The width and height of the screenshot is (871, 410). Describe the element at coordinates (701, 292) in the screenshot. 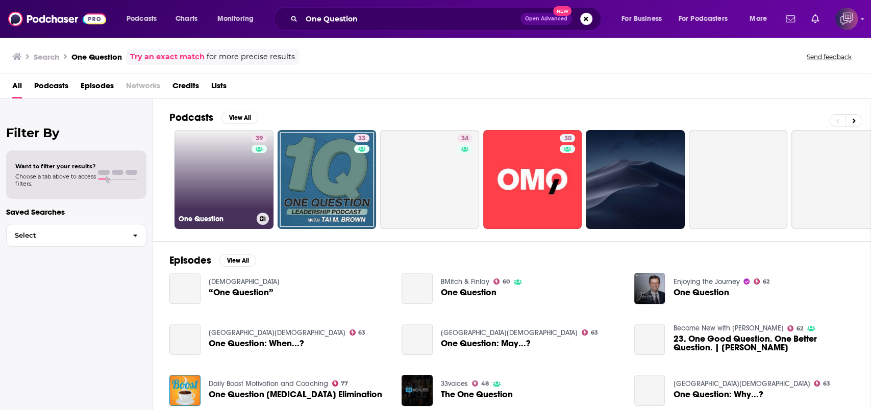

I see `span: One Question` at that location.